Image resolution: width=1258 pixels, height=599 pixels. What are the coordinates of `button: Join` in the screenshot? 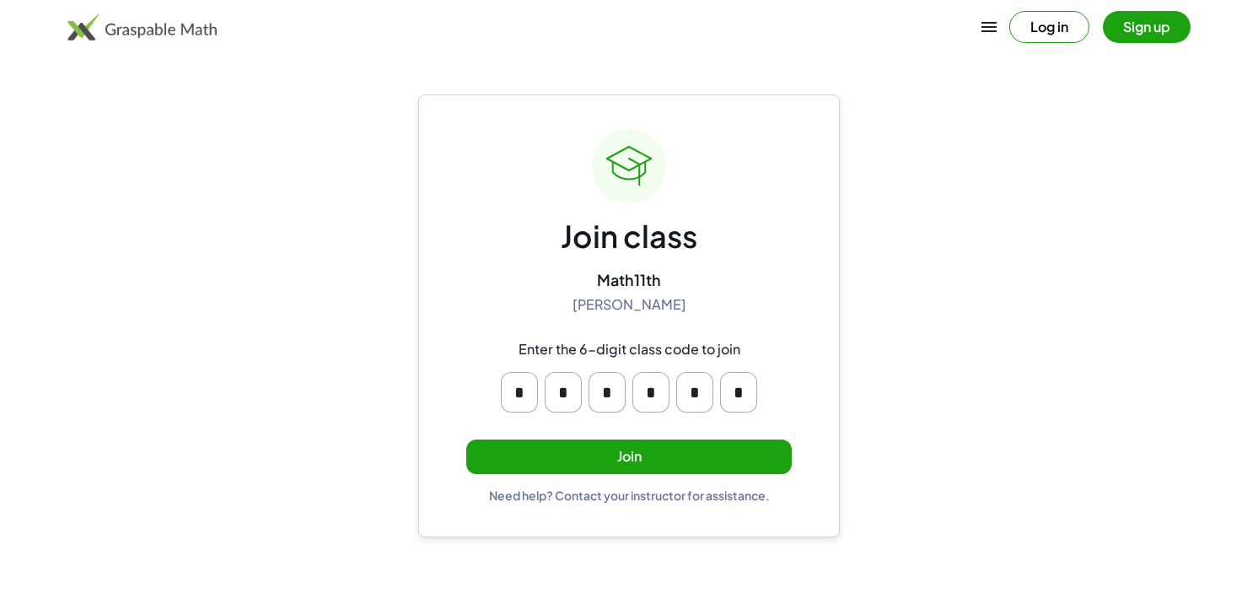 It's located at (629, 456).